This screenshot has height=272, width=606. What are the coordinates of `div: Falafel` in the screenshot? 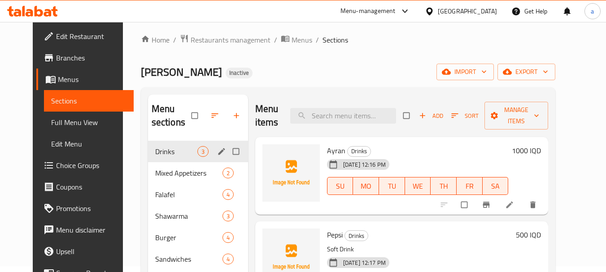 It's located at (189, 195).